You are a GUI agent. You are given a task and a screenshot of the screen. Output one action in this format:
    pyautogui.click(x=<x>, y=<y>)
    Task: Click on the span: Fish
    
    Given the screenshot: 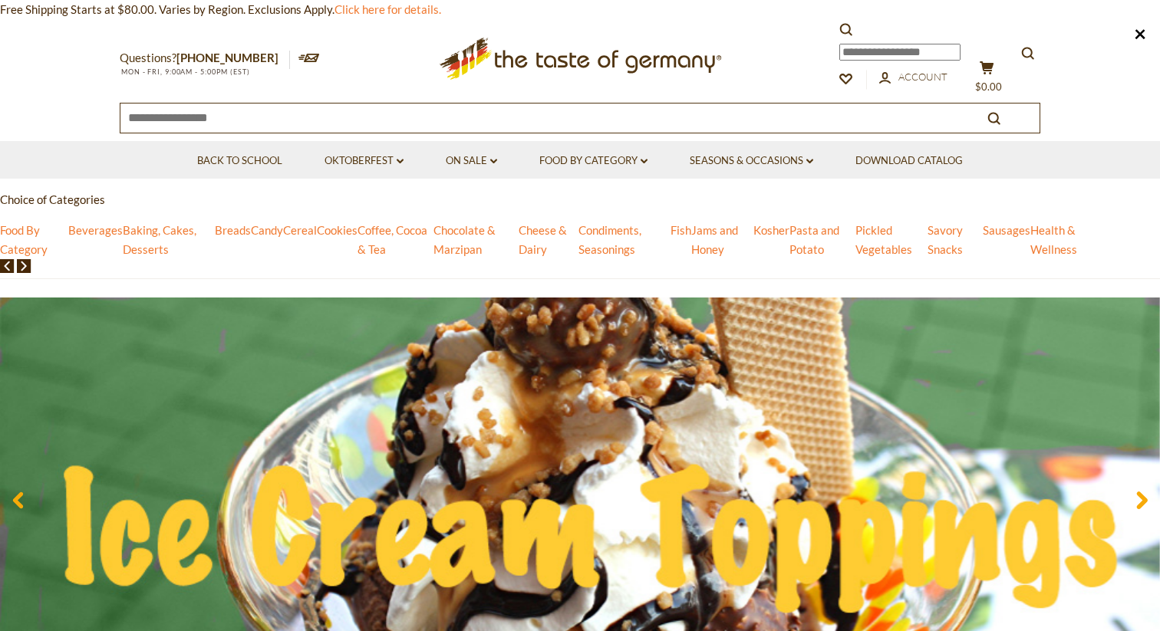 What is the action you would take?
    pyautogui.click(x=681, y=230)
    